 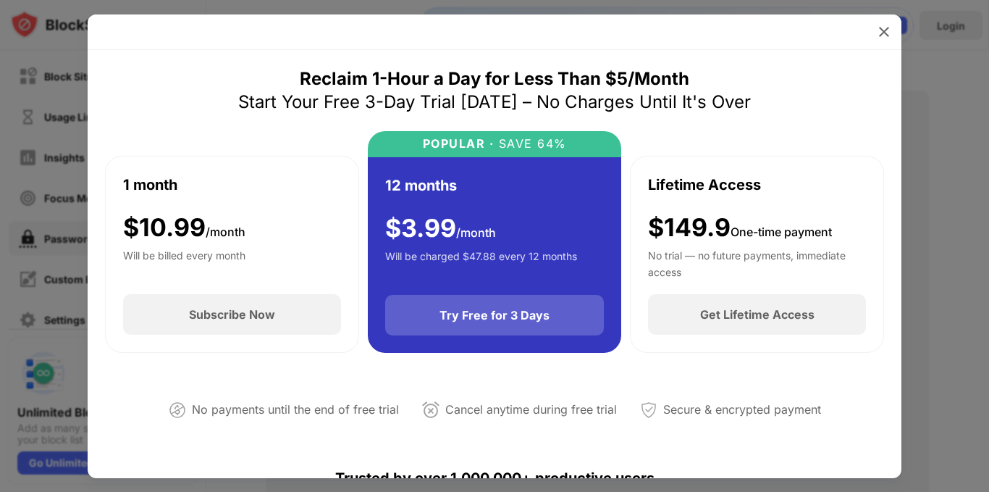 I want to click on div: Will be billed every month, so click(x=184, y=262).